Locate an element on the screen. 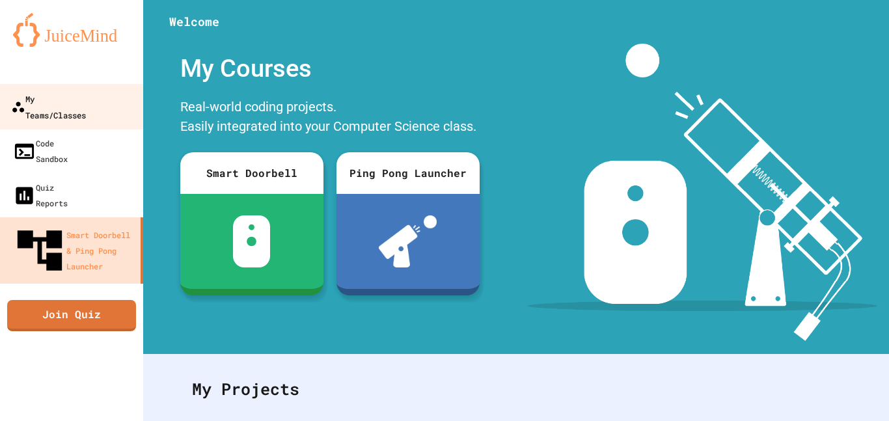 The image size is (889, 421). div: Smart Doorbell is located at coordinates (252, 173).